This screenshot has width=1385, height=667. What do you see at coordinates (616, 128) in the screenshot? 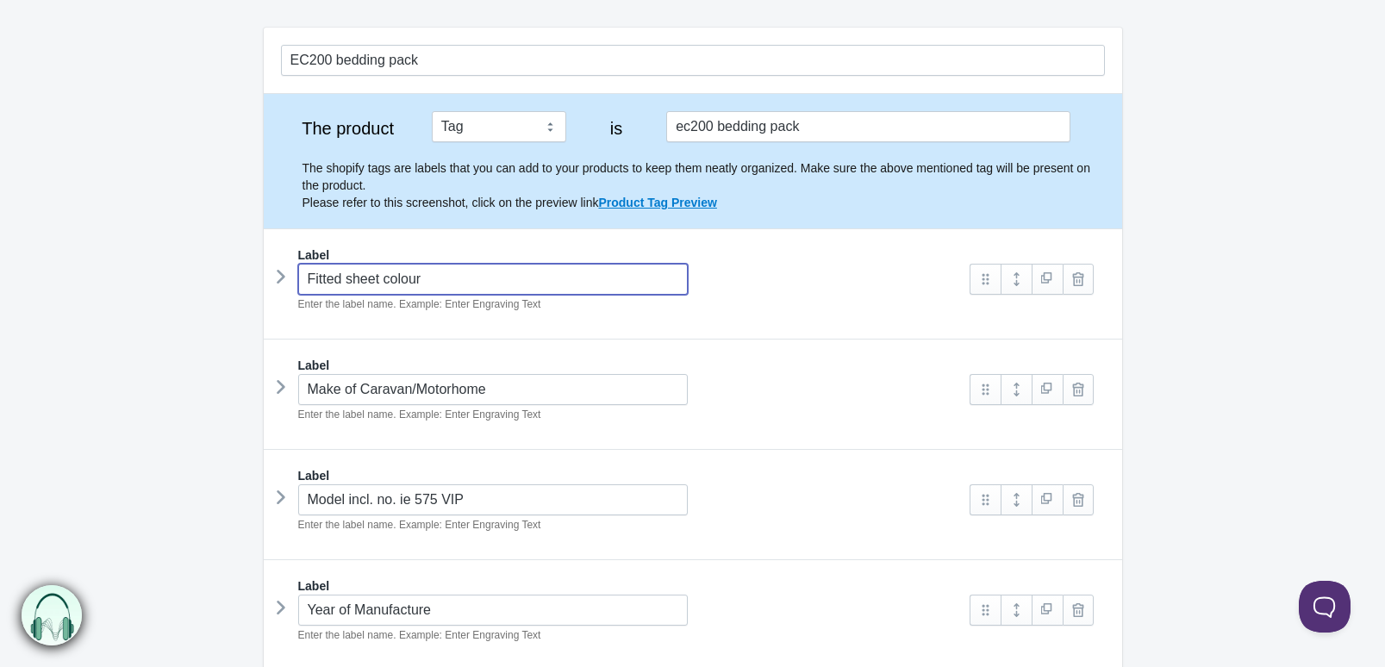
I see `label: is` at bounding box center [616, 128].